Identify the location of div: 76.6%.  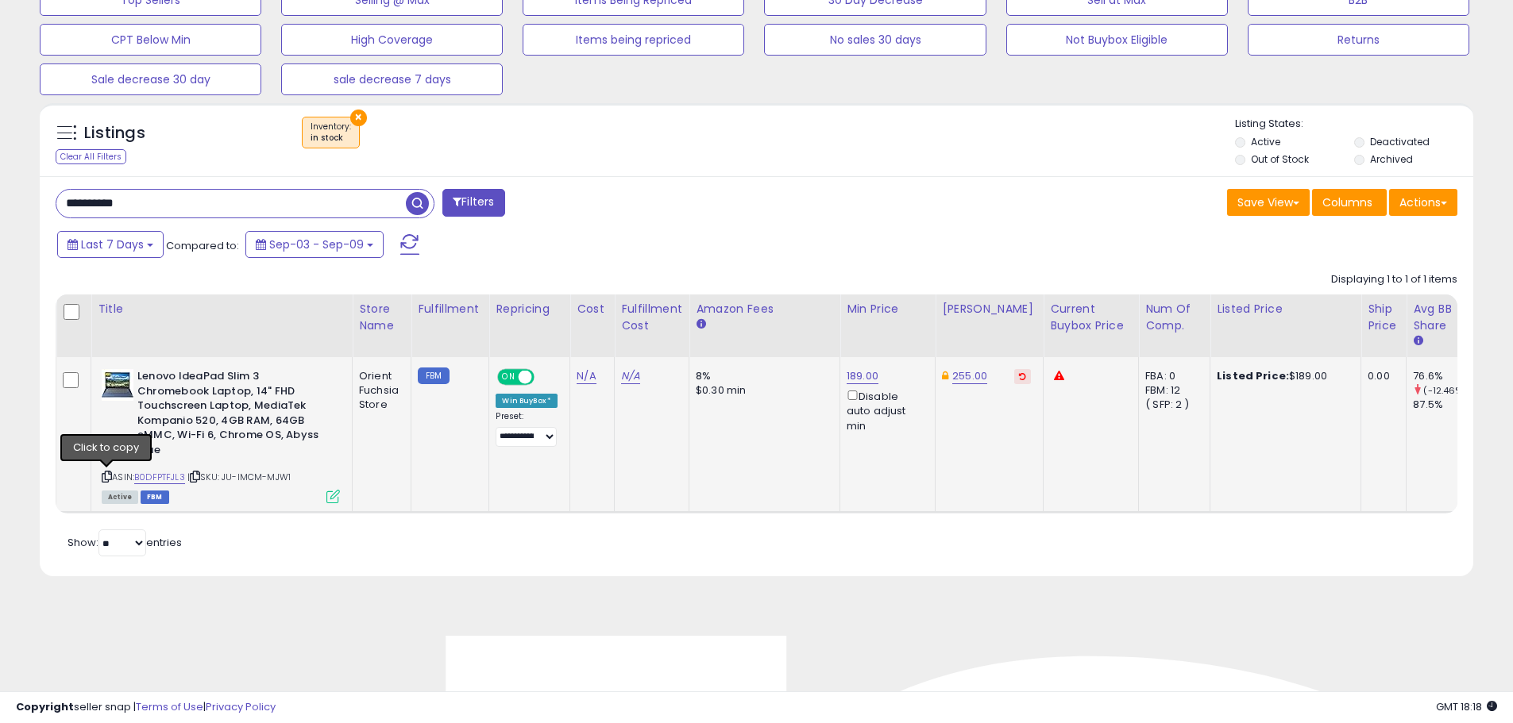
(1444, 376).